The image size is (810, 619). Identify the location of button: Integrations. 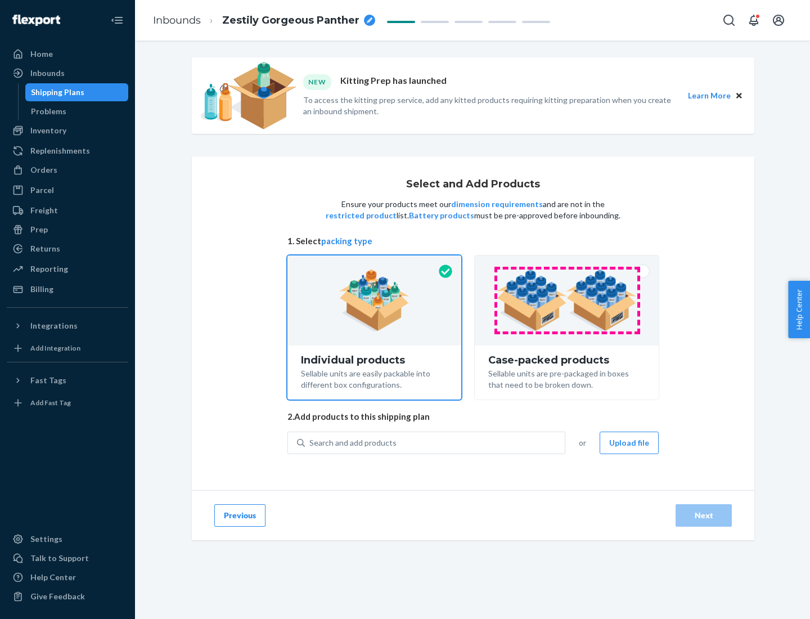
(68, 326).